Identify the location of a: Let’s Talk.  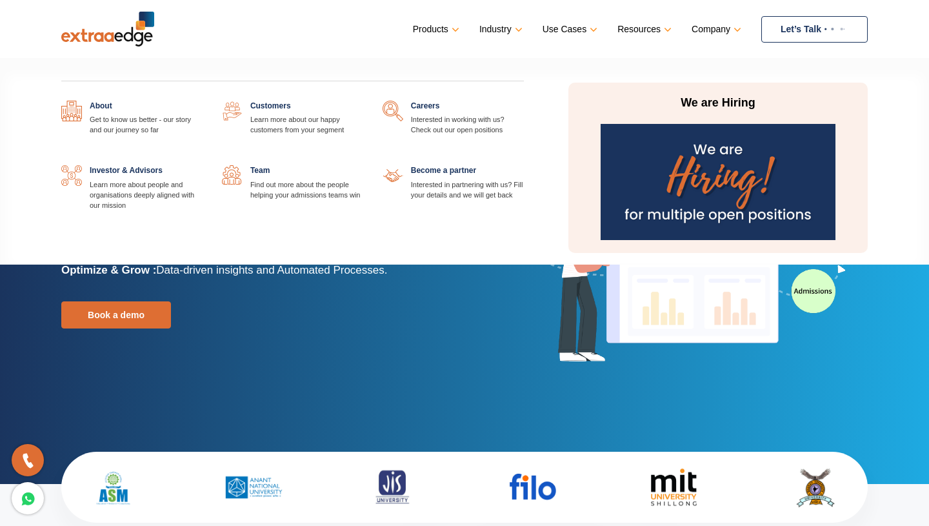
(814, 29).